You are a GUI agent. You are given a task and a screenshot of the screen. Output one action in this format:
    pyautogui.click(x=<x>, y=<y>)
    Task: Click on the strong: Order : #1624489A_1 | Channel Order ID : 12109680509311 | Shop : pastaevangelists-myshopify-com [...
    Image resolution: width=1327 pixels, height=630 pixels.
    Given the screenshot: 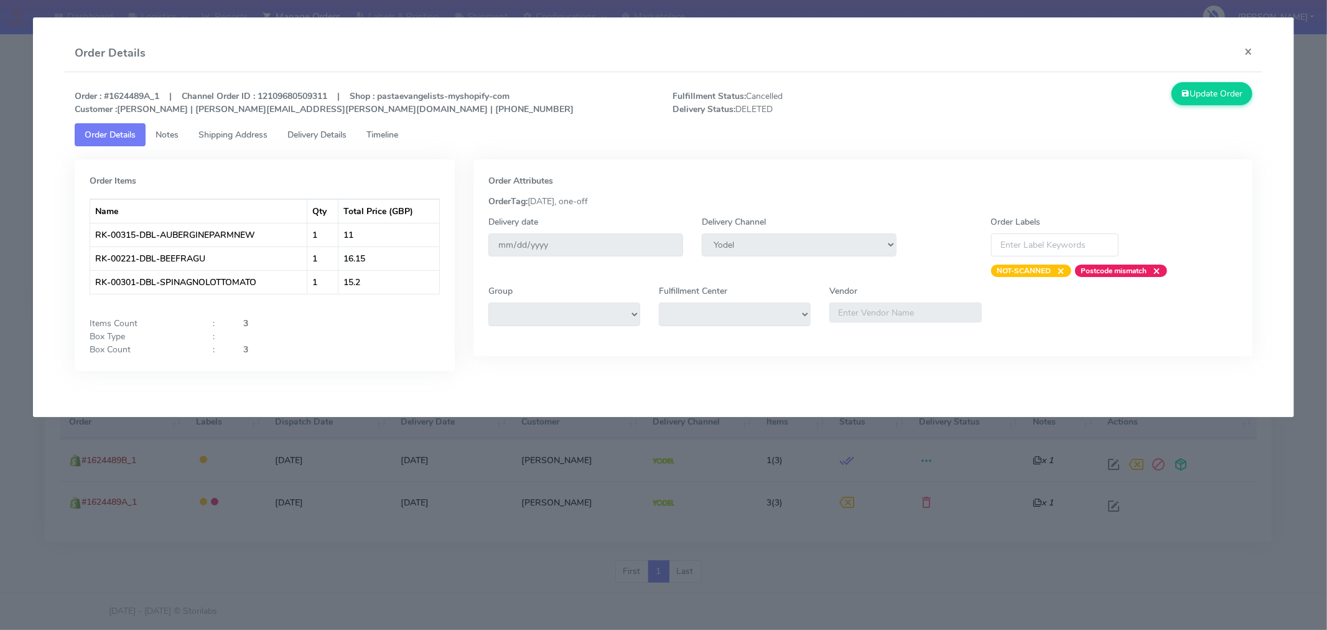 What is the action you would take?
    pyautogui.click(x=324, y=103)
    